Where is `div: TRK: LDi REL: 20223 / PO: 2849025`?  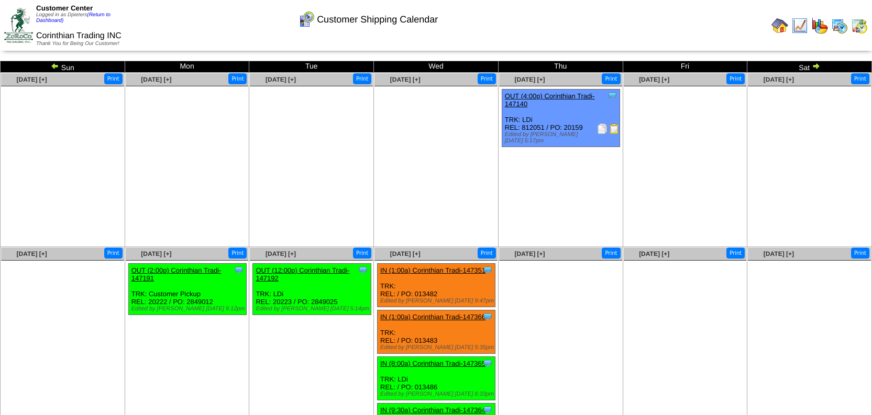
div: TRK: LDi REL: 20223 / PO: 2849025 is located at coordinates (311, 289).